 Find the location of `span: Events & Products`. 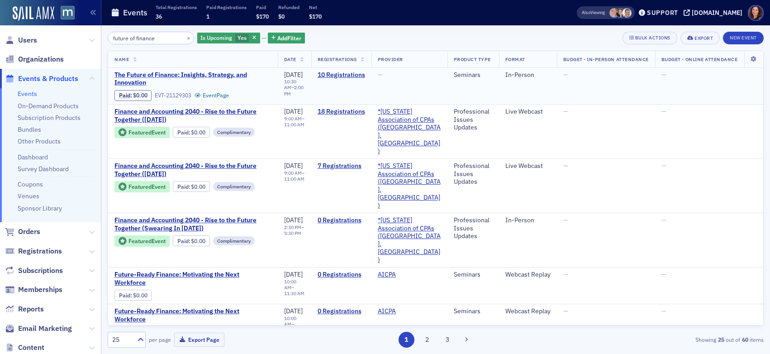

span: Events & Products is located at coordinates (48, 79).